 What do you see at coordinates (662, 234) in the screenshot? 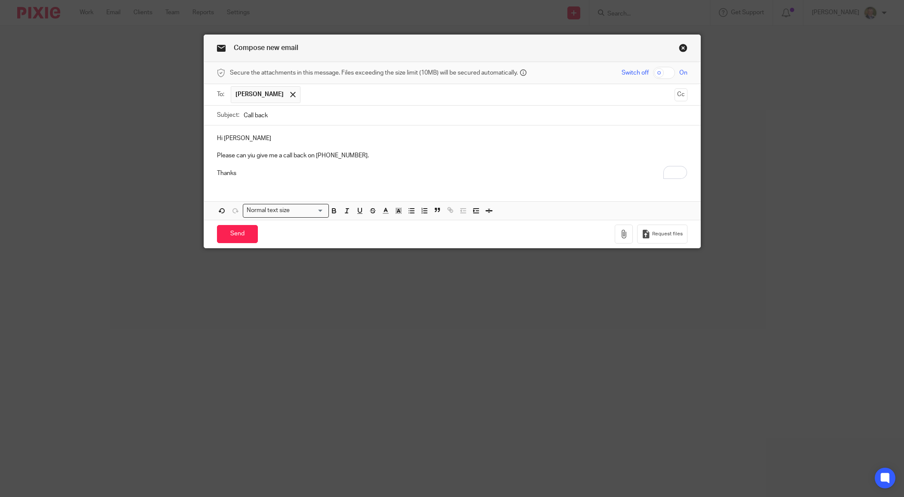
I see `button: Request files` at bounding box center [662, 234].